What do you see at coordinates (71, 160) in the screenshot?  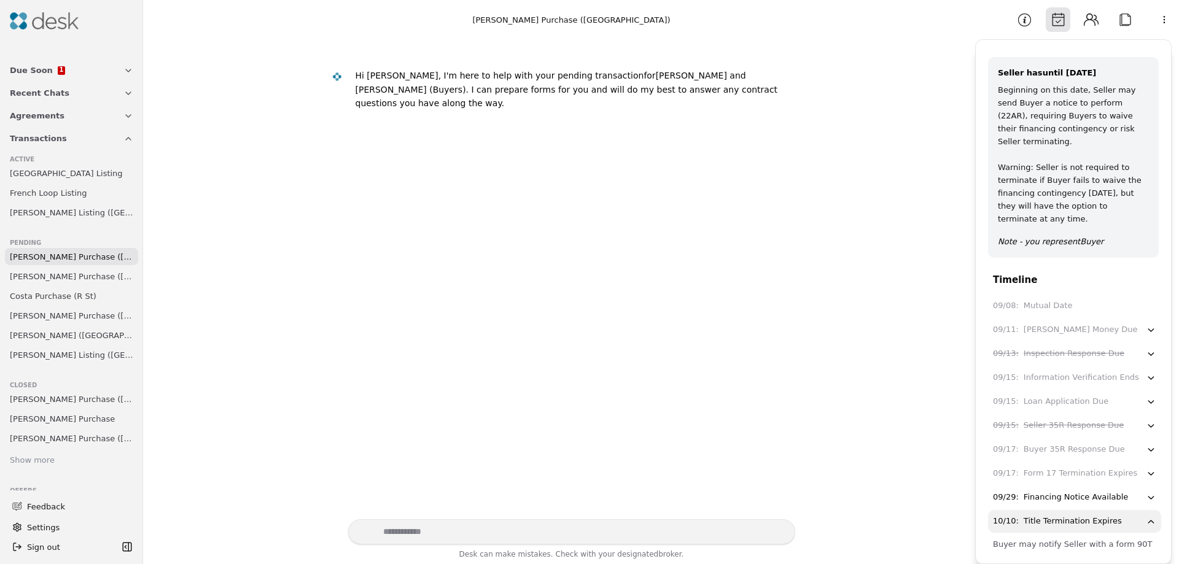 I see `div: Active` at bounding box center [71, 160].